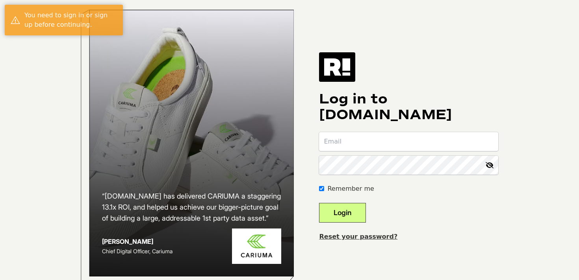  What do you see at coordinates (358, 237) in the screenshot?
I see `a: Reset your password?` at bounding box center [358, 237].